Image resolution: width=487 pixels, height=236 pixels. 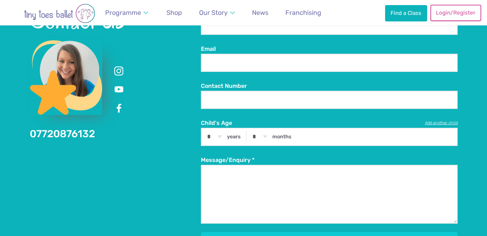 I want to click on a: 07720876132, so click(x=62, y=133).